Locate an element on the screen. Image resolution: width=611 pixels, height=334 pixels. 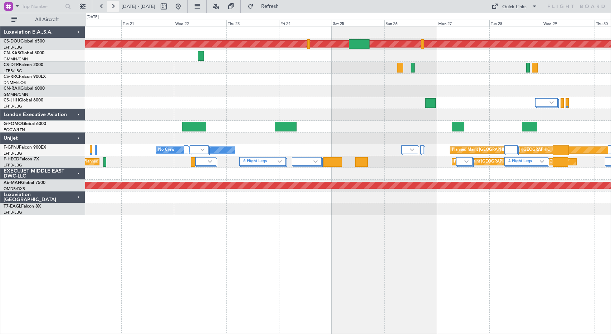
a: OMDB/DXB is located at coordinates (14, 189).